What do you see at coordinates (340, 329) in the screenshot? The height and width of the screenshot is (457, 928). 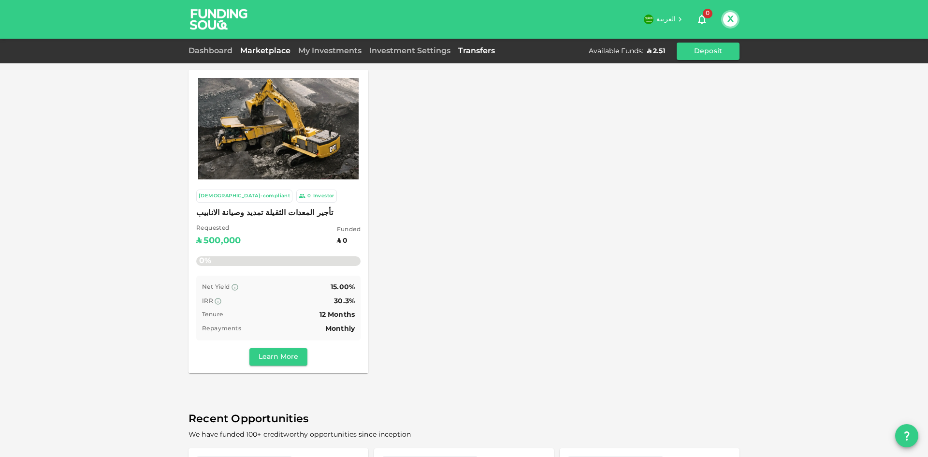 I see `span: Monthly` at bounding box center [340, 329].